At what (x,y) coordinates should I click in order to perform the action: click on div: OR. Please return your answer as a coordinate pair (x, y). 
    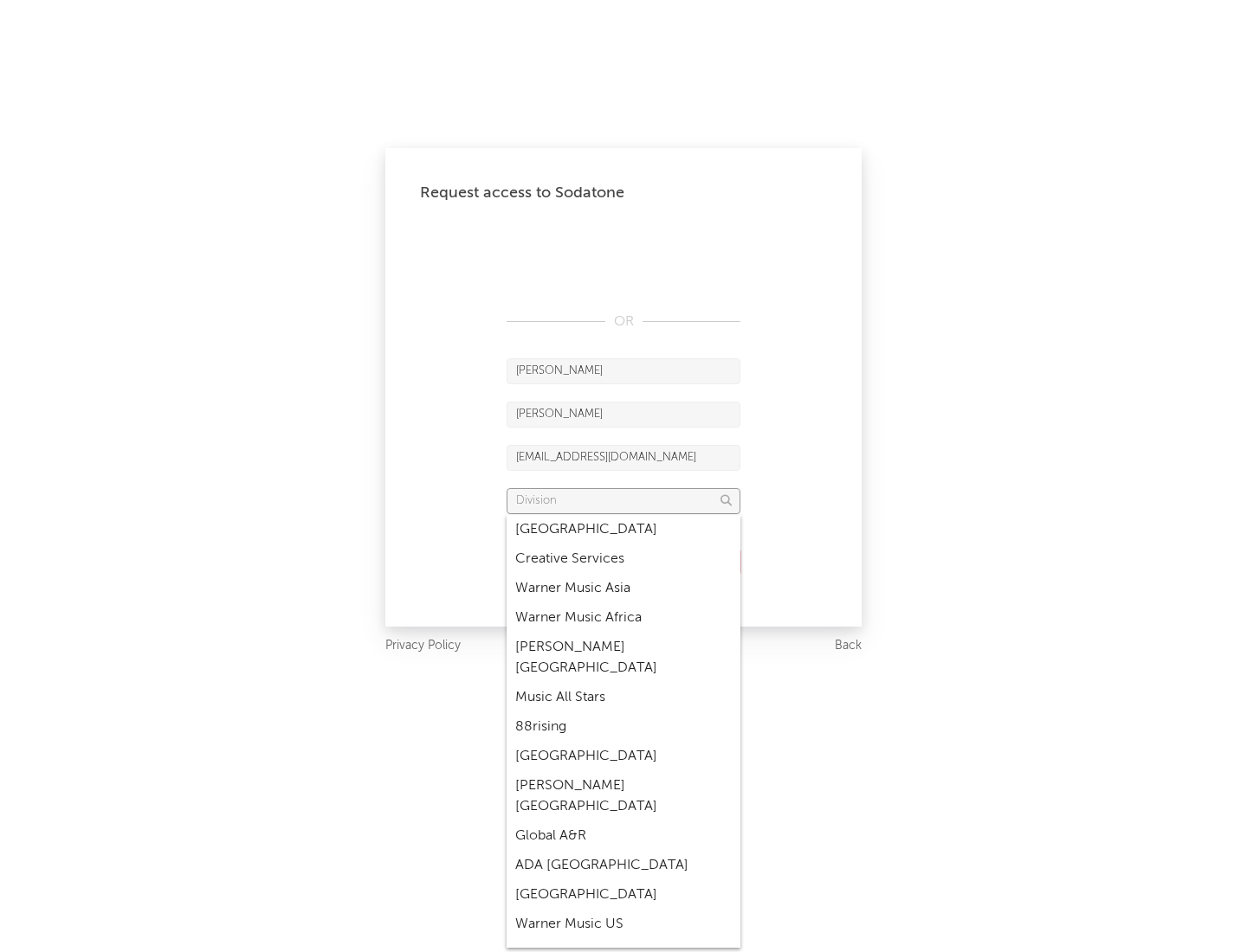
    Looking at the image, I should click on (624, 322).